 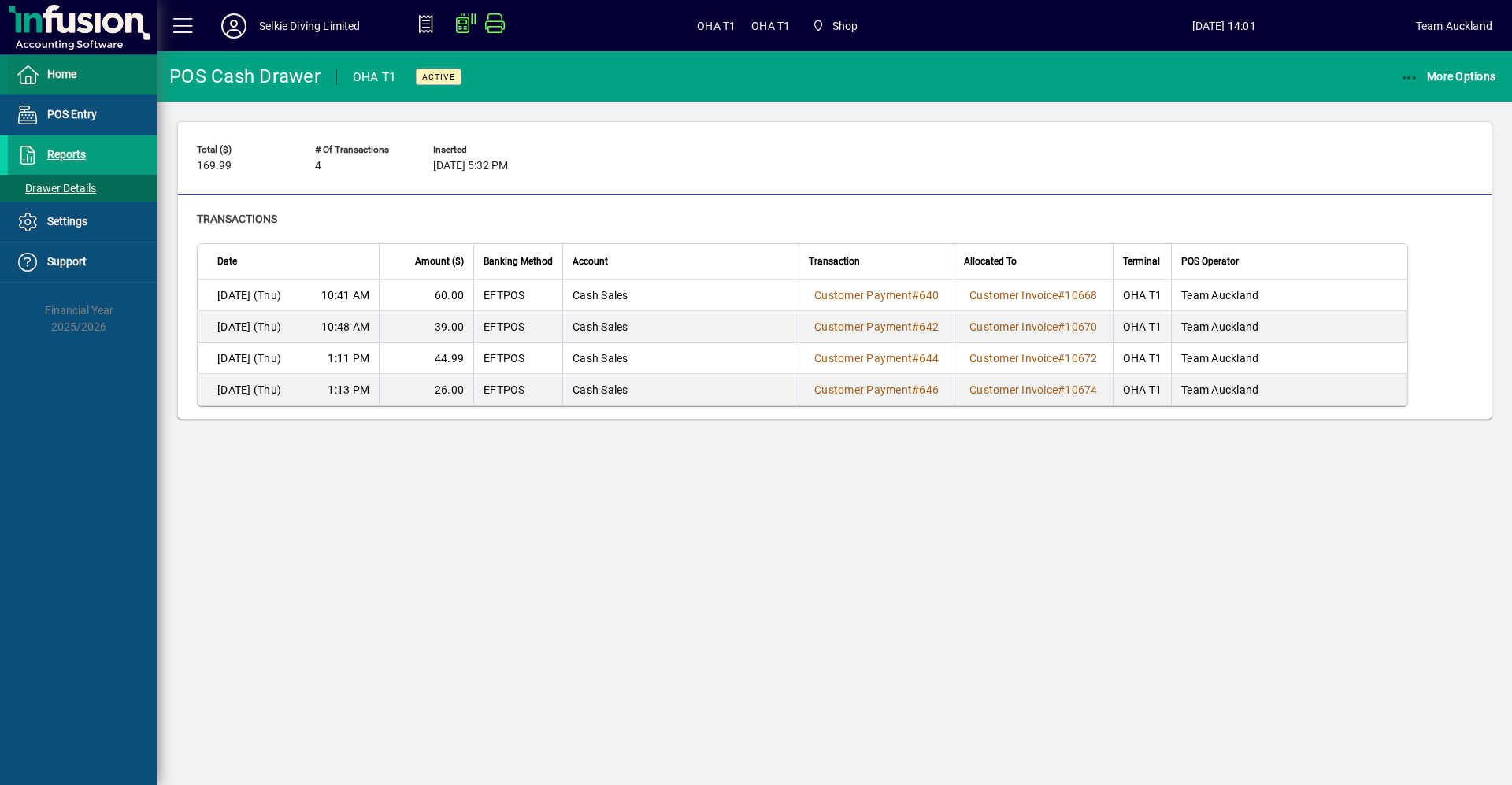 I want to click on div: Selkie Diving Limited, so click(x=310, y=26).